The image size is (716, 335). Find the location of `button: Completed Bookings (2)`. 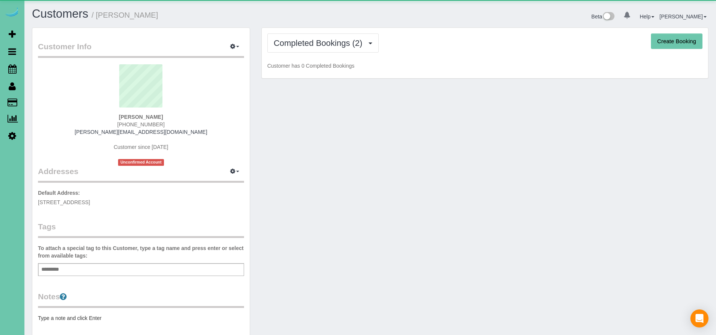

button: Completed Bookings (2) is located at coordinates (323, 43).